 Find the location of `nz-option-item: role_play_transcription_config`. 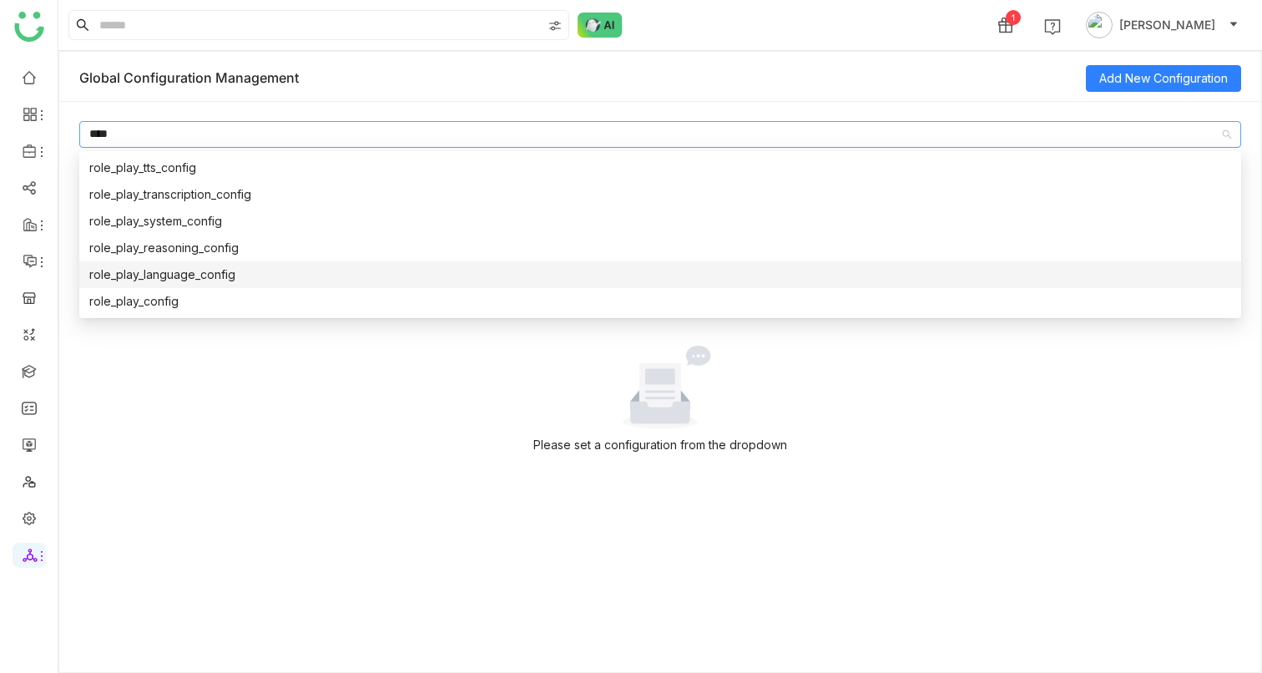

nz-option-item: role_play_transcription_config is located at coordinates (660, 194).